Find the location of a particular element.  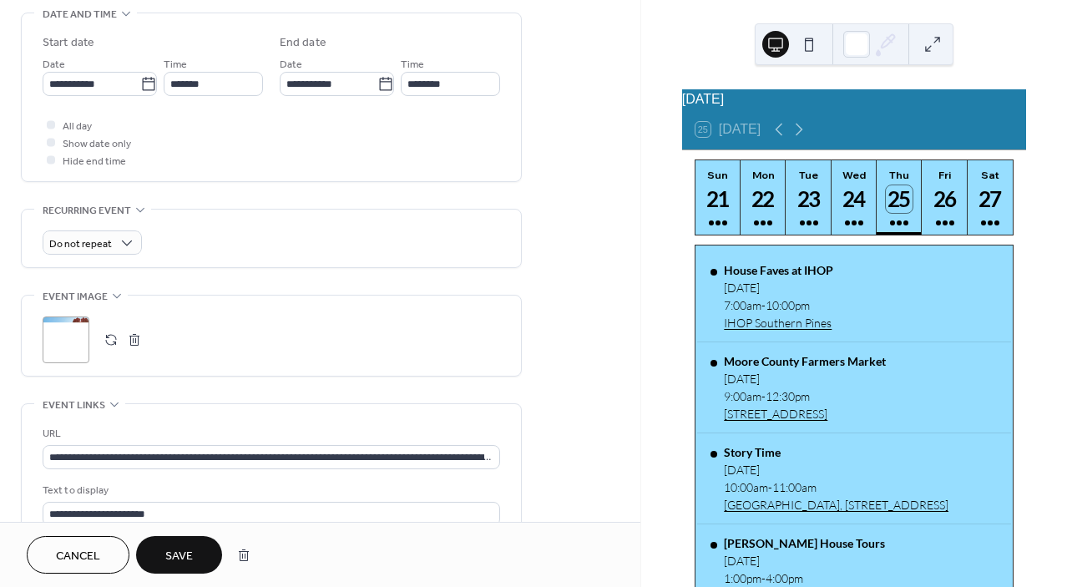

span: 10:00pm is located at coordinates (787, 305).